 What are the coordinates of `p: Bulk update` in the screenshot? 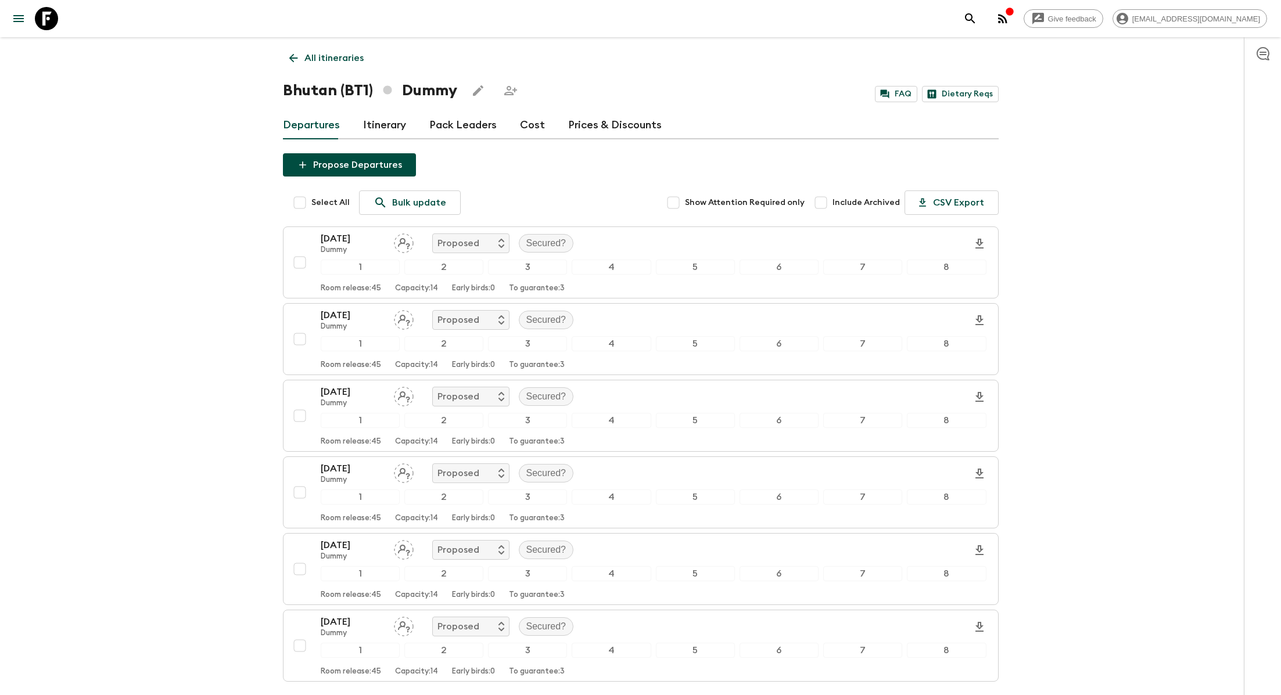 It's located at (419, 203).